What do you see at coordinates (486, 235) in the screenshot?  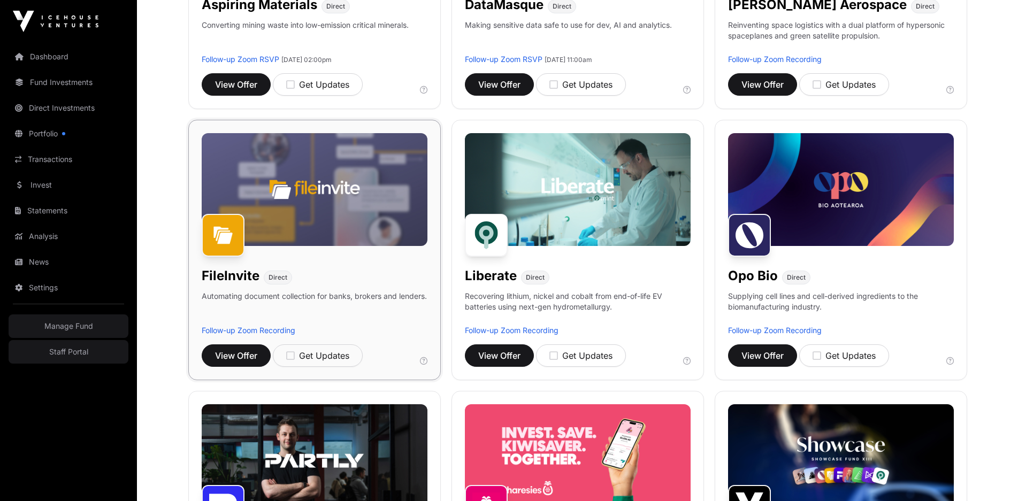 I see `img: Liberate` at bounding box center [486, 235].